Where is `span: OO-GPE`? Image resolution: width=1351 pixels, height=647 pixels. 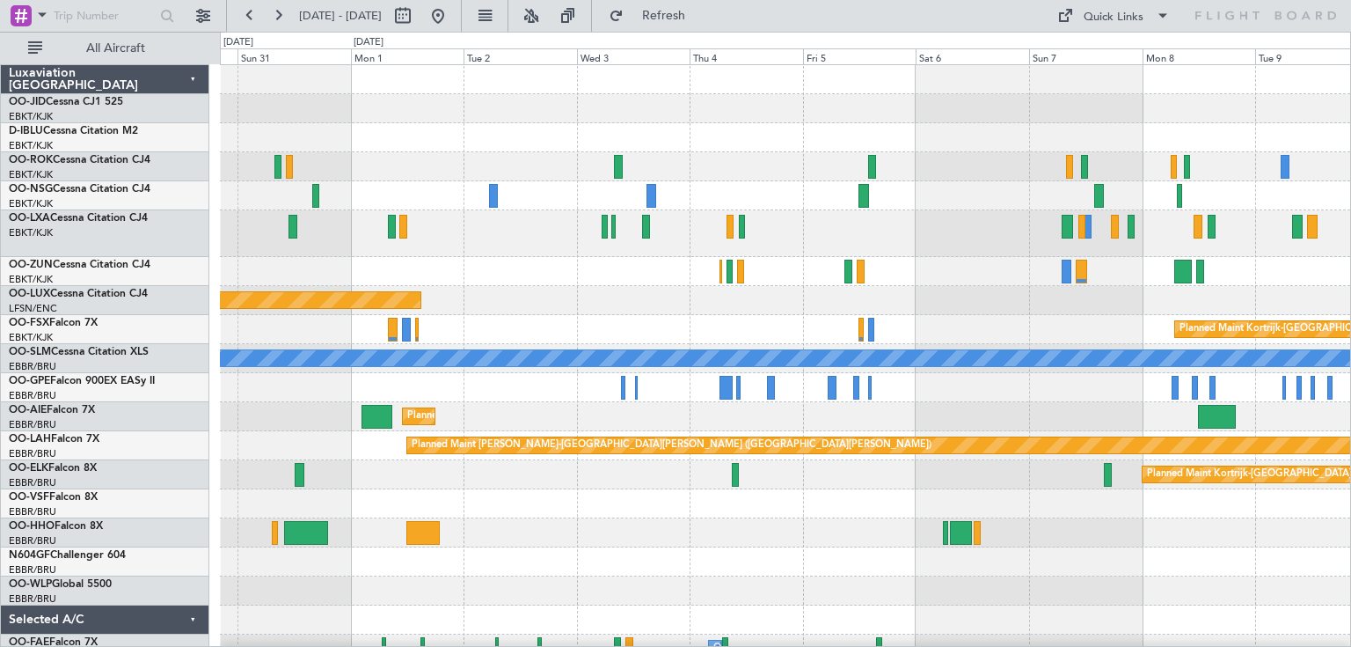 span: OO-GPE is located at coordinates (29, 381).